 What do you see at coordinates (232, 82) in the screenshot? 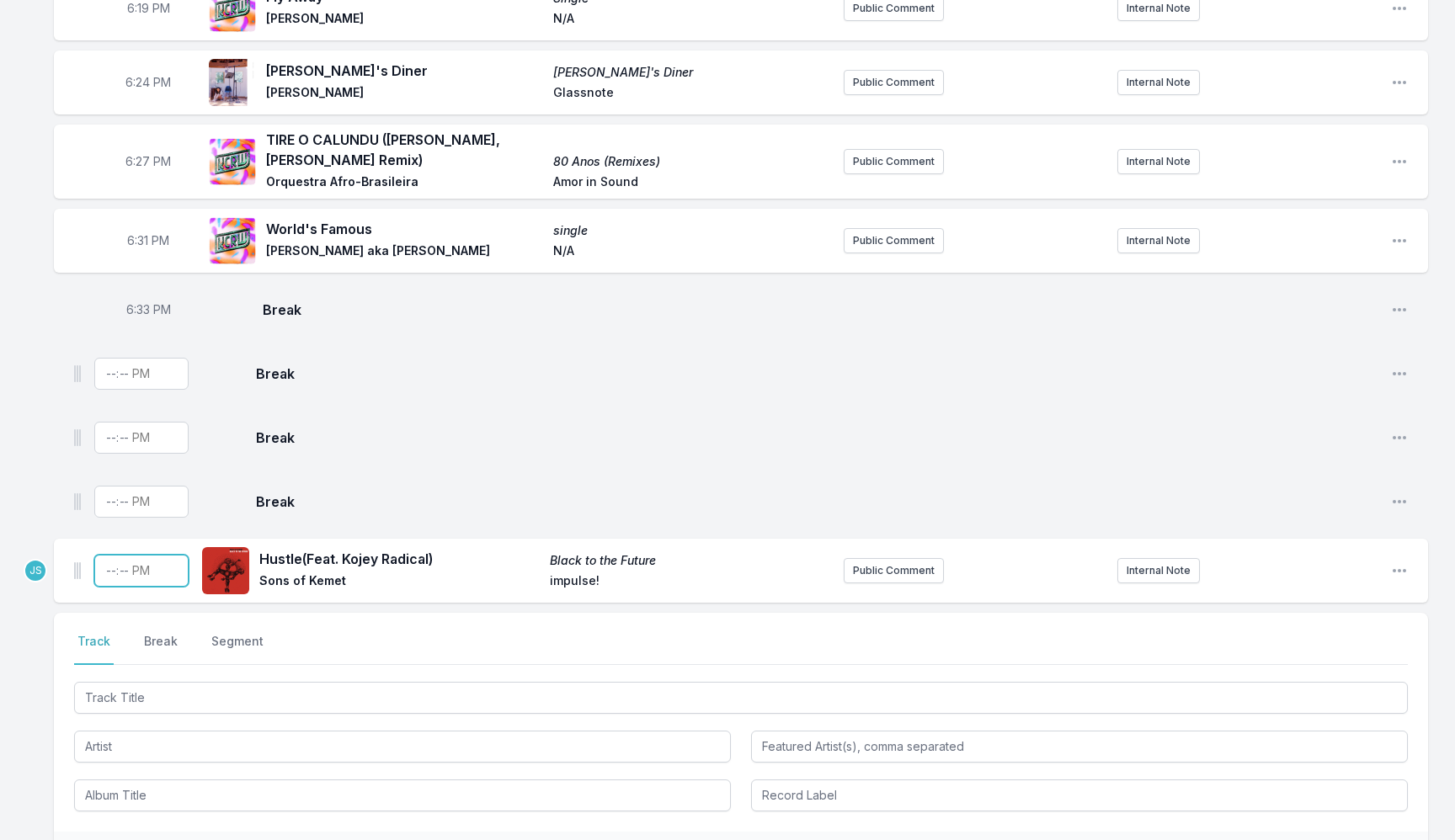
I see `img: Tom's Diner` at bounding box center [232, 82].